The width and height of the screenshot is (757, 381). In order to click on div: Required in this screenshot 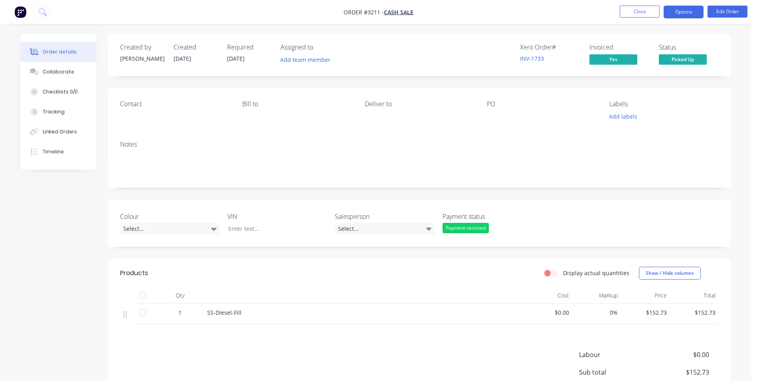, I will do `click(249, 47)`.